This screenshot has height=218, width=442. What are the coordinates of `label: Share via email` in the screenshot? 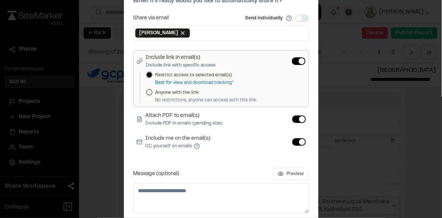 It's located at (151, 18).